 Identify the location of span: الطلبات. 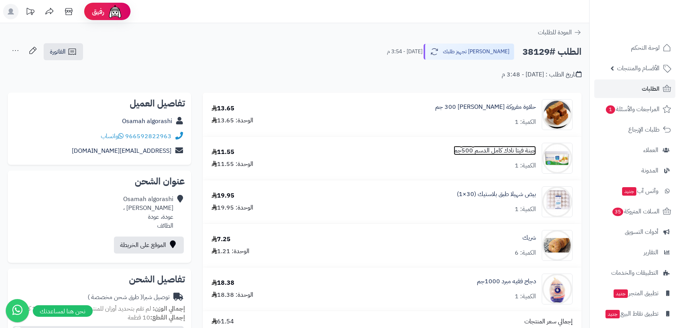
(650, 89).